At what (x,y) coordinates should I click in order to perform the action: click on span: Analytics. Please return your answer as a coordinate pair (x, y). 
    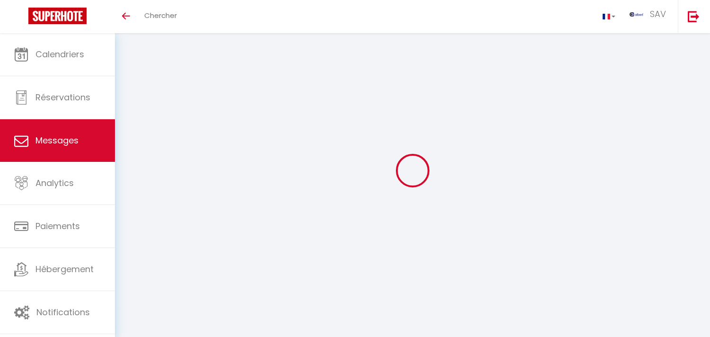
    Looking at the image, I should click on (54, 183).